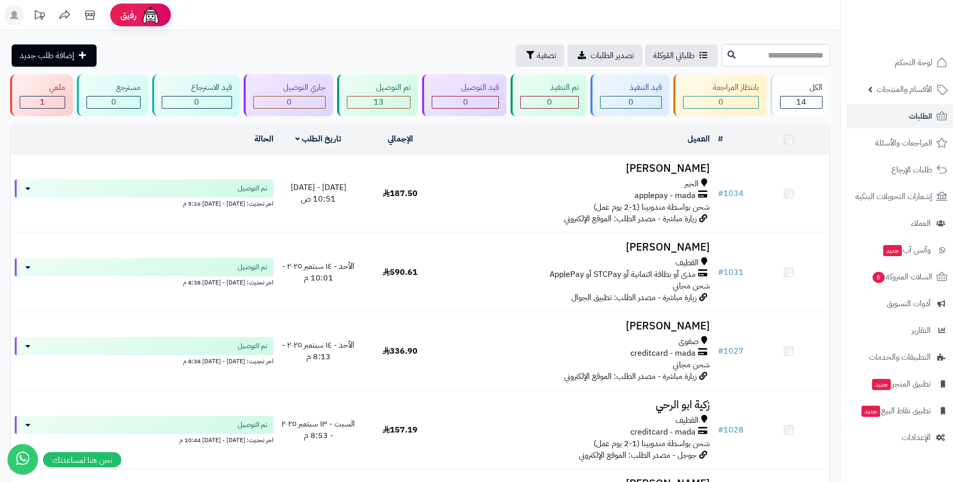 Image resolution: width=959 pixels, height=482 pixels. Describe the element at coordinates (900, 250) in the screenshot. I see `a: وآتس آبجديد` at that location.